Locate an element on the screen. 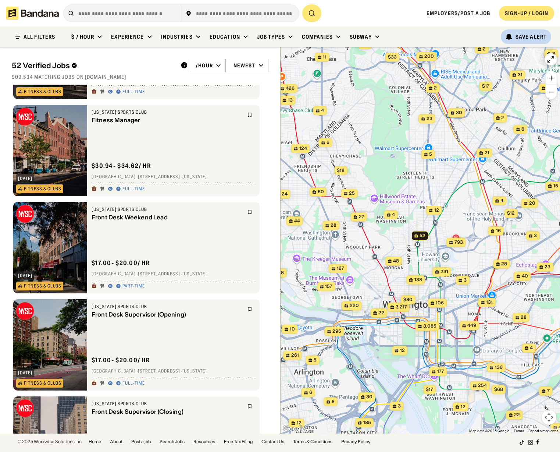 This screenshot has width=560, height=452. div: 52 Verified Jobs is located at coordinates (93, 65).